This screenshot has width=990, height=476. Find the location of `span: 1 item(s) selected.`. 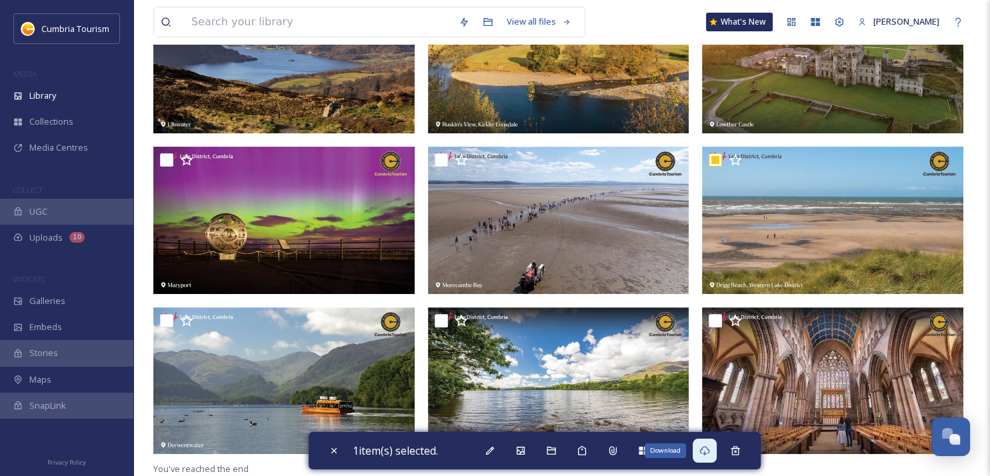

span: 1 item(s) selected. is located at coordinates (395, 451).